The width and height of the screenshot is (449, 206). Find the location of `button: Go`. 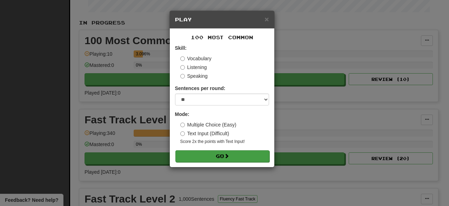

button: Go is located at coordinates (222, 156).